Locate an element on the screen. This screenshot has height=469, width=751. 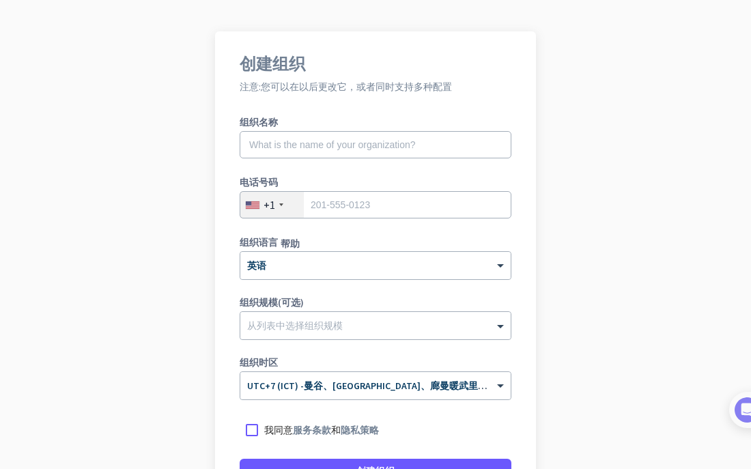
trans: 组织规模(可选) is located at coordinates (272, 302).